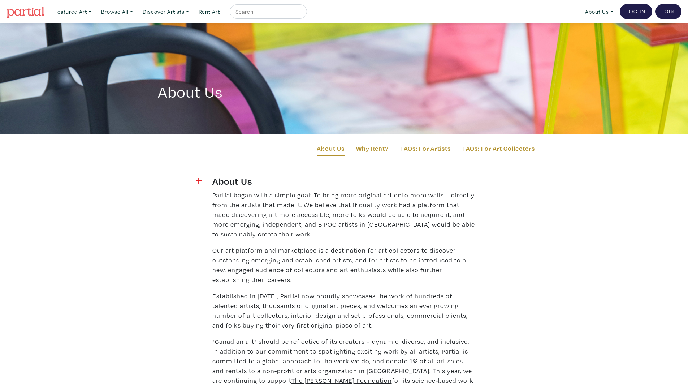 The image size is (688, 385). What do you see at coordinates (166, 12) in the screenshot?
I see `a: Discover Artists` at bounding box center [166, 12].